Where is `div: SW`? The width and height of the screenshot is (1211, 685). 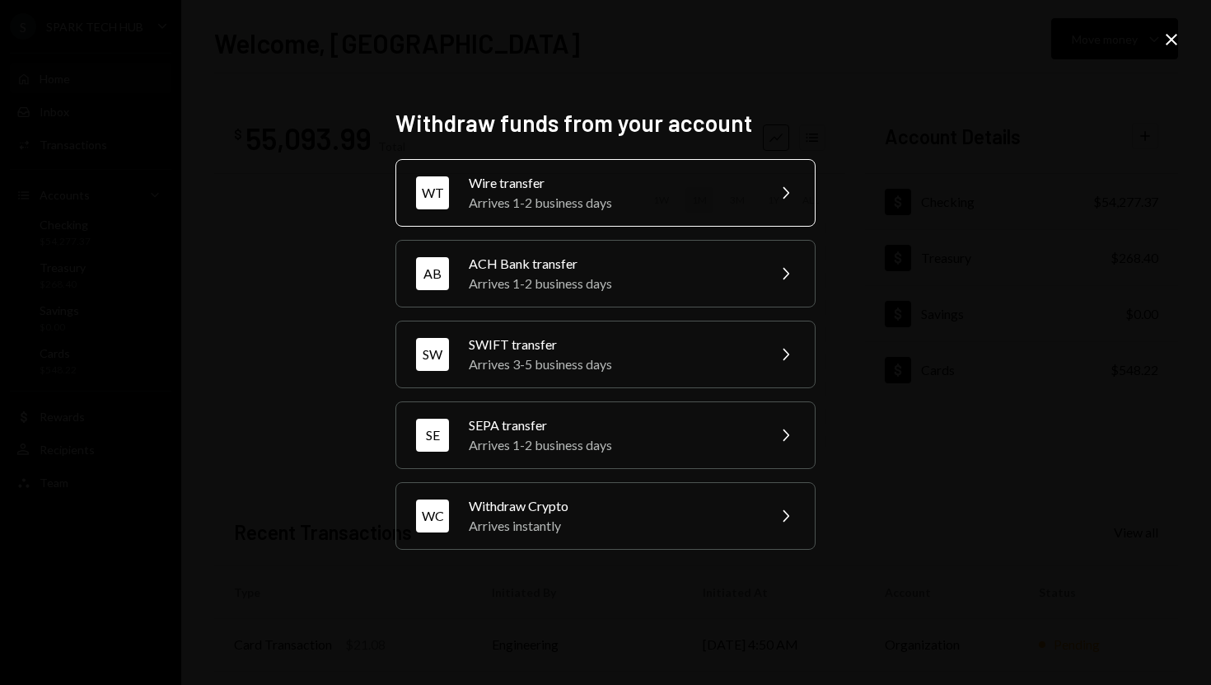
div: SW is located at coordinates (432, 354).